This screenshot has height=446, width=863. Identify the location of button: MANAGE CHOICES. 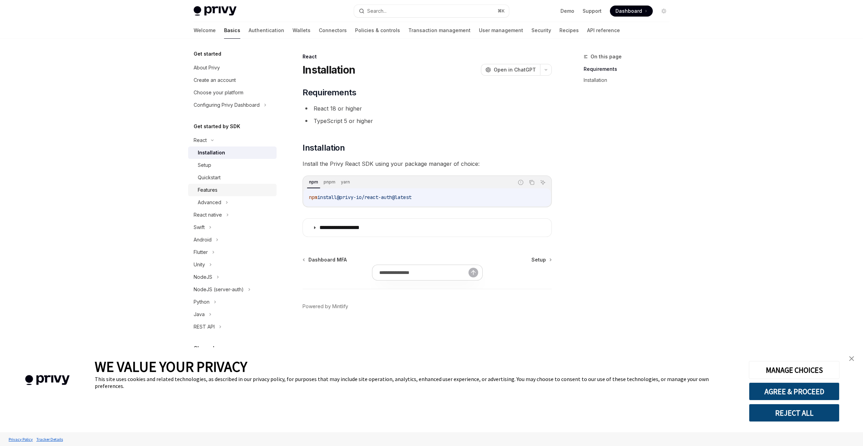
(794, 370).